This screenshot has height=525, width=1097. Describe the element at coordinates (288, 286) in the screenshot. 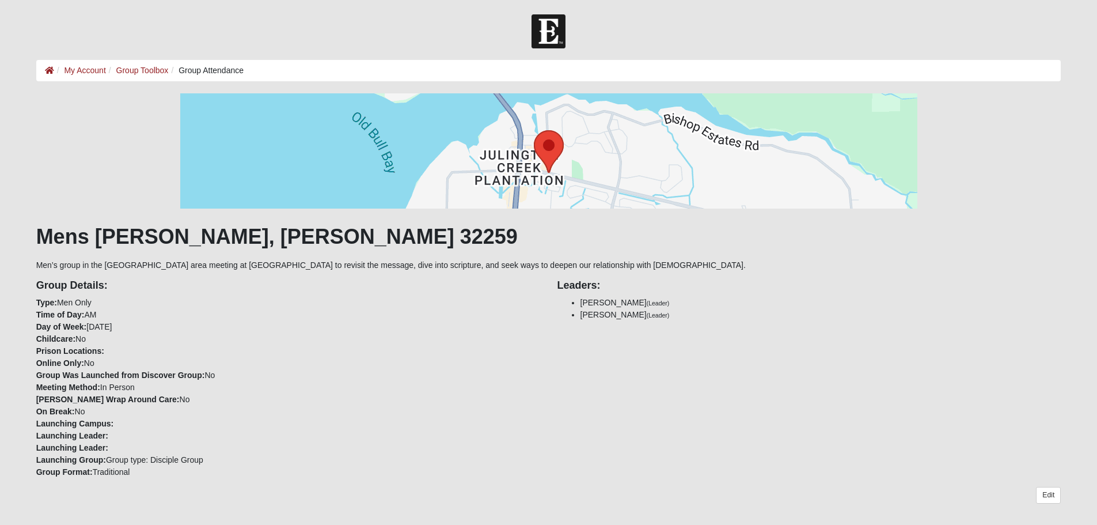

I see `h4: Group Details:` at that location.